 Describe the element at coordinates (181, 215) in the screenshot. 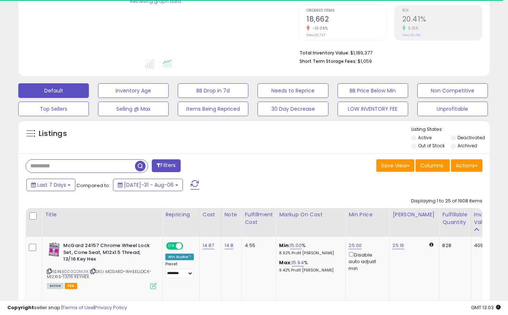

I see `div: Repricing` at that location.